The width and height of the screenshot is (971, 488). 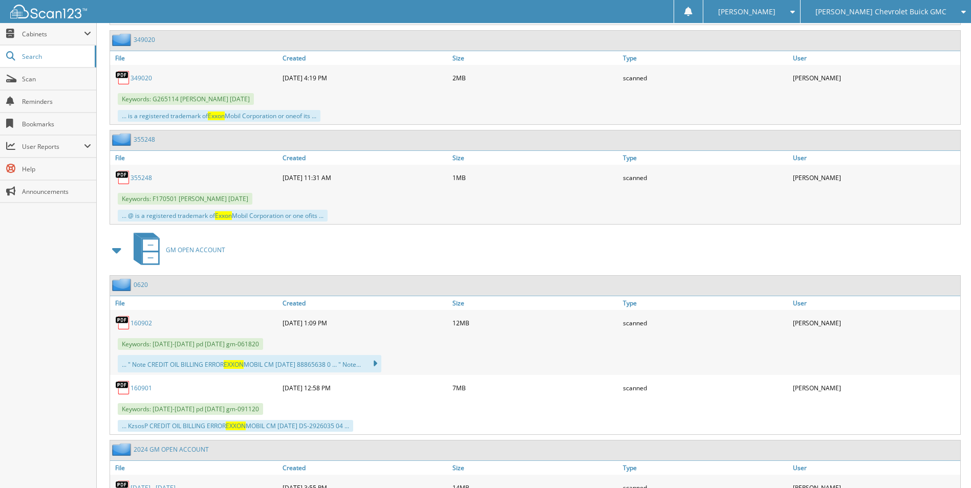 What do you see at coordinates (56, 56) in the screenshot?
I see `span: Search` at bounding box center [56, 56].